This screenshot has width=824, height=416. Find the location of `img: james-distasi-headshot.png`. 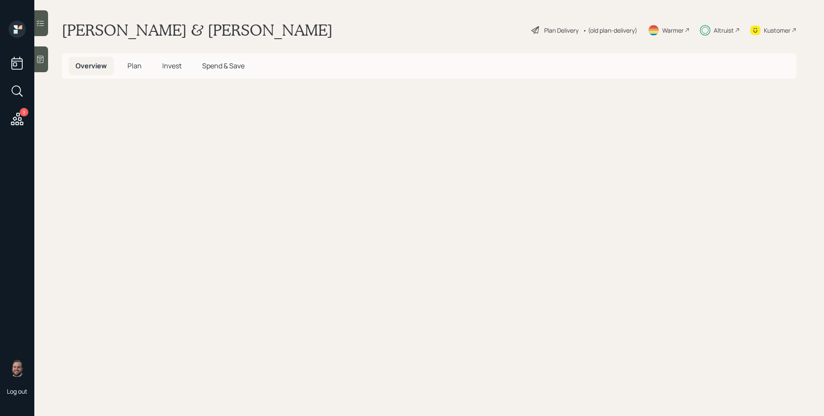

img: james-distasi-headshot.png is located at coordinates (17, 368).